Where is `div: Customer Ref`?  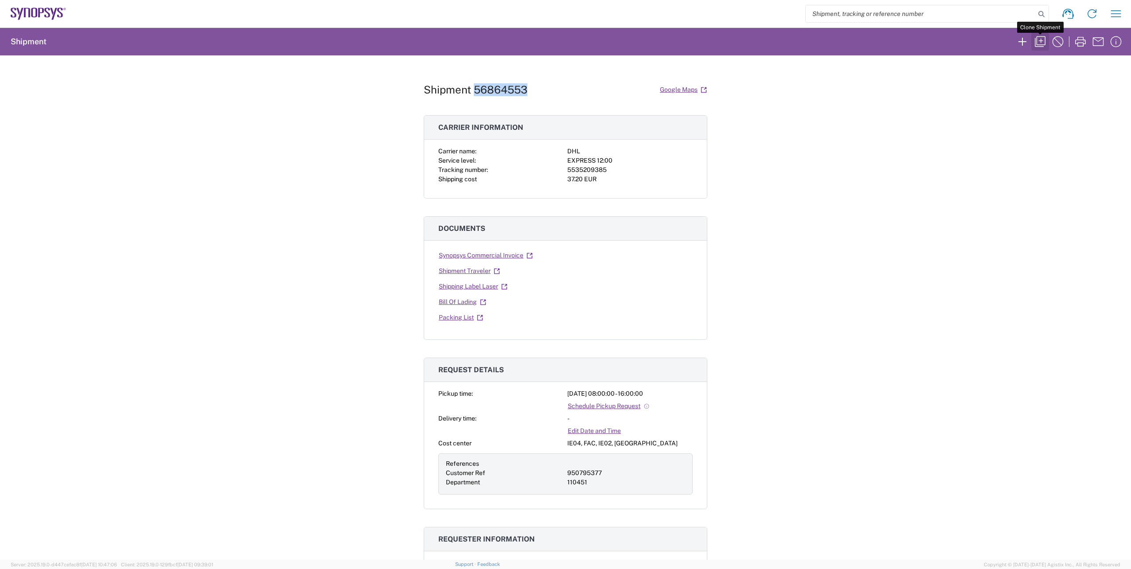 div: Customer Ref is located at coordinates (505, 473).